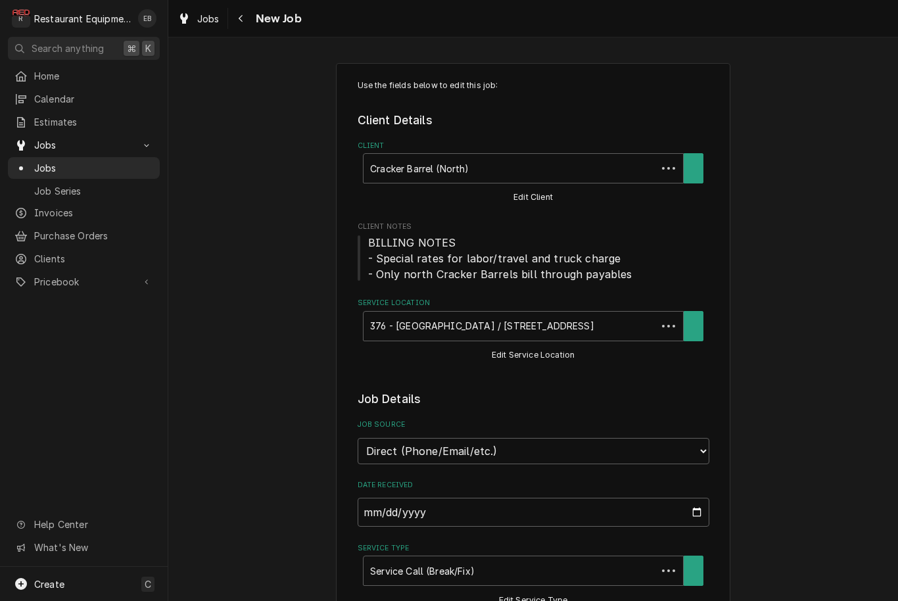 The image size is (898, 601). What do you see at coordinates (83, 547) in the screenshot?
I see `a: Go to What's New` at bounding box center [83, 547].